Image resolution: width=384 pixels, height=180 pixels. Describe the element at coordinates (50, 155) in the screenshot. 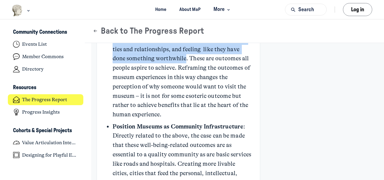

I see `h4: Designing for Playful Engagement` at that location.